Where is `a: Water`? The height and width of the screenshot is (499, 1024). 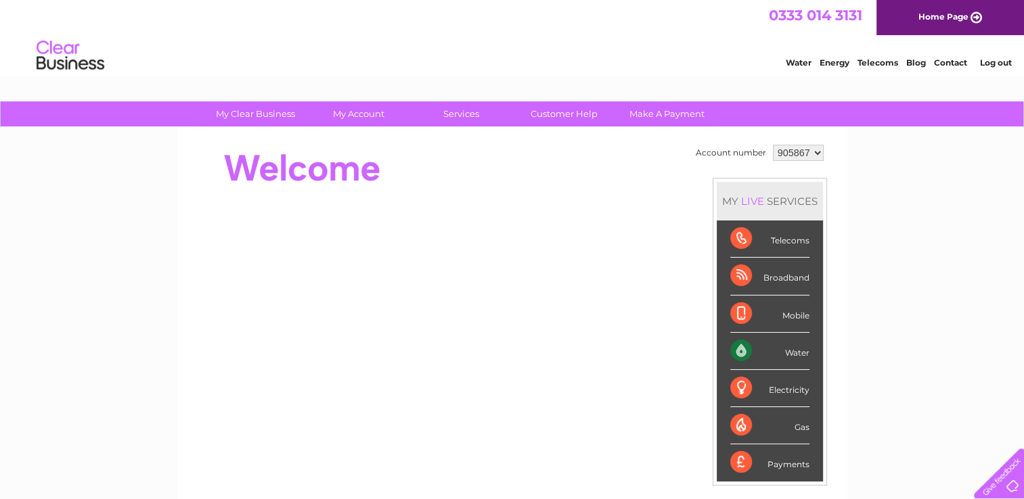
a: Water is located at coordinates (799, 62).